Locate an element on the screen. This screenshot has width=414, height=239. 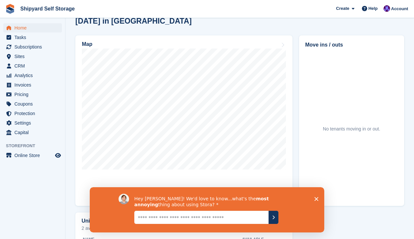
span: Pricing is located at coordinates (34, 94).